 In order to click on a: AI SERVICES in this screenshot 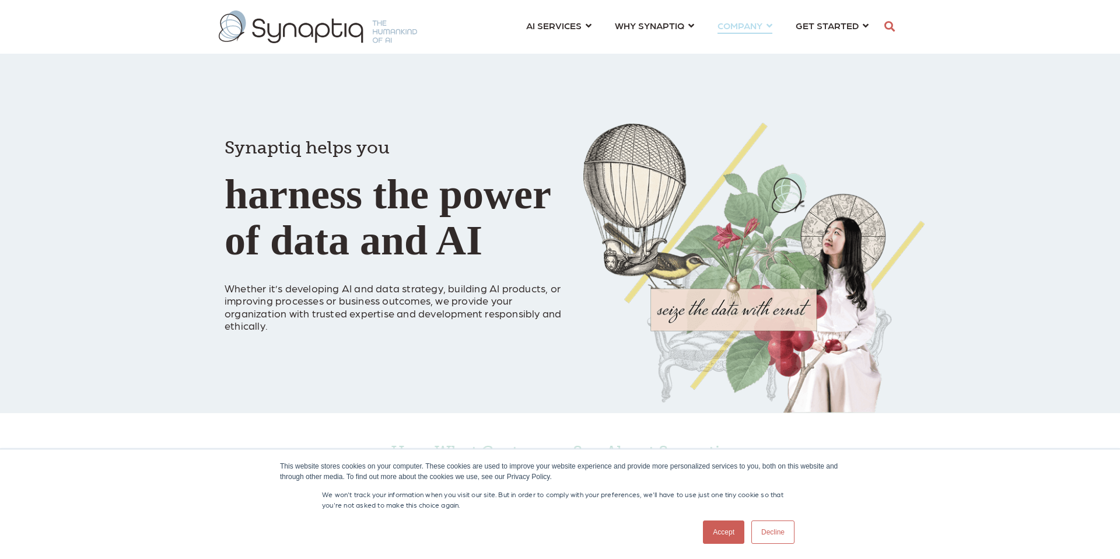, I will do `click(559, 25)`.